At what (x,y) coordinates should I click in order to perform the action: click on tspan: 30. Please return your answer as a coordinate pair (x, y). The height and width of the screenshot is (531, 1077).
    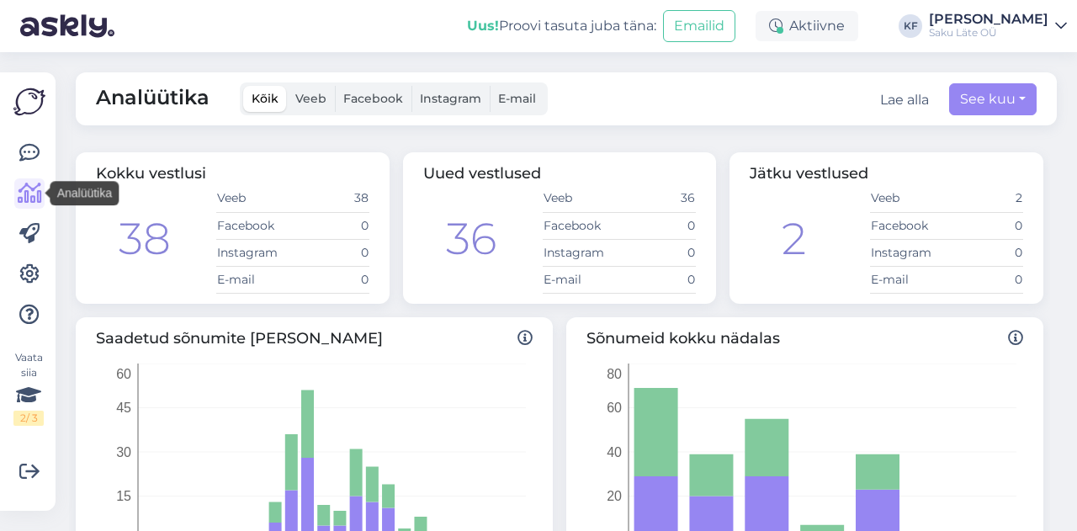
    Looking at the image, I should click on (124, 451).